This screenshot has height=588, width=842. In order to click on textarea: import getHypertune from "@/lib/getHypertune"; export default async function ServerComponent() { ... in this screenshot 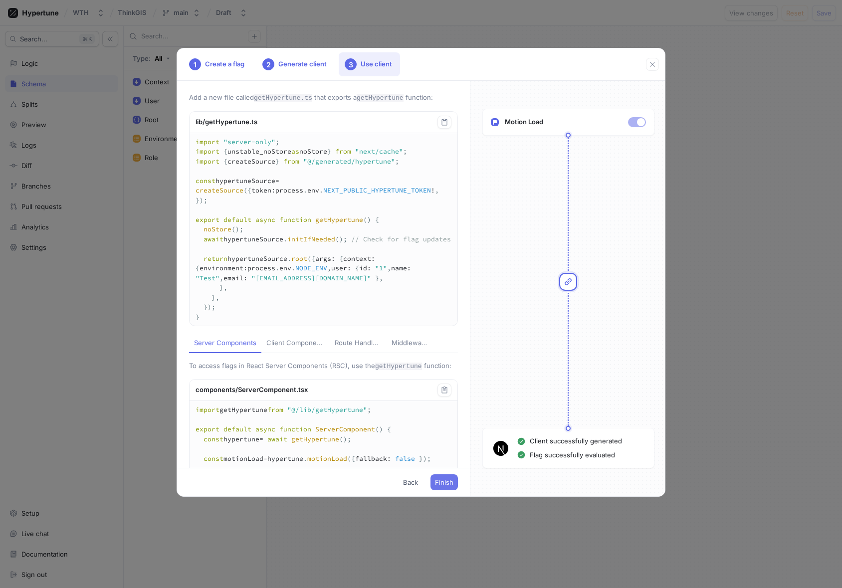, I will do `click(323, 449)`.